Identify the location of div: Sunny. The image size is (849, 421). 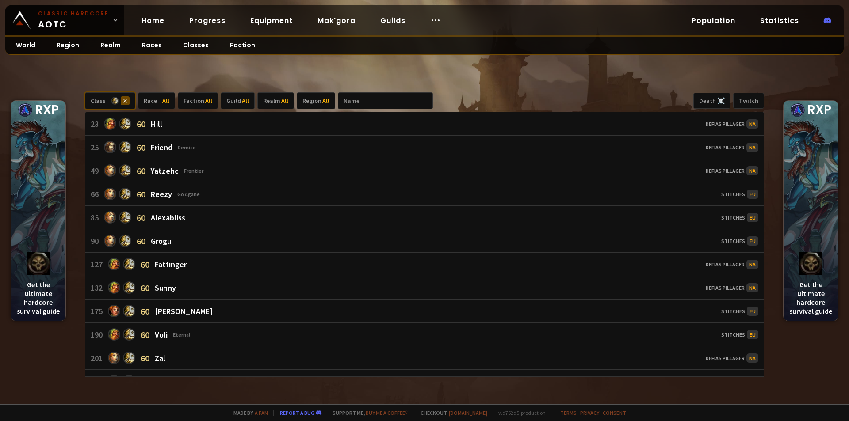
(165, 288).